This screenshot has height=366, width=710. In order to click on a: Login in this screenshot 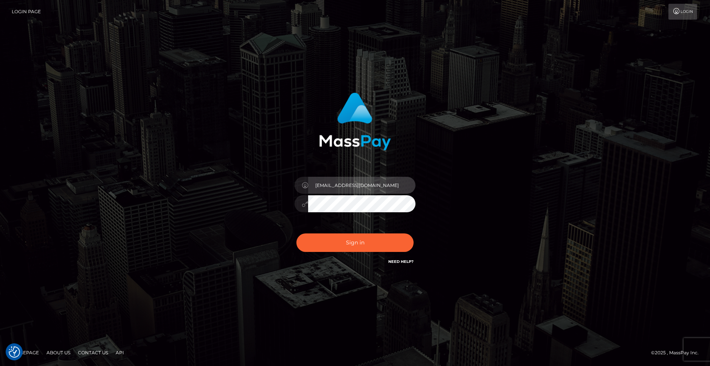, I will do `click(683, 12)`.